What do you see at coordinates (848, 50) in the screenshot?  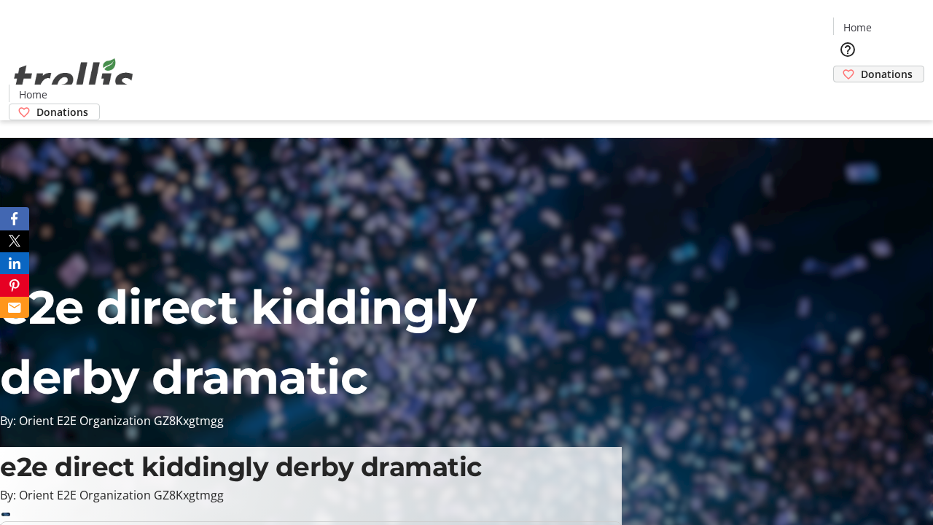 I see `button: Help` at bounding box center [848, 50].